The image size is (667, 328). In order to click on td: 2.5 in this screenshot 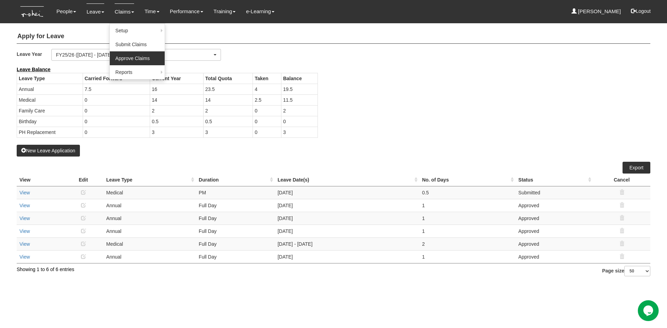, I will do `click(267, 100)`.